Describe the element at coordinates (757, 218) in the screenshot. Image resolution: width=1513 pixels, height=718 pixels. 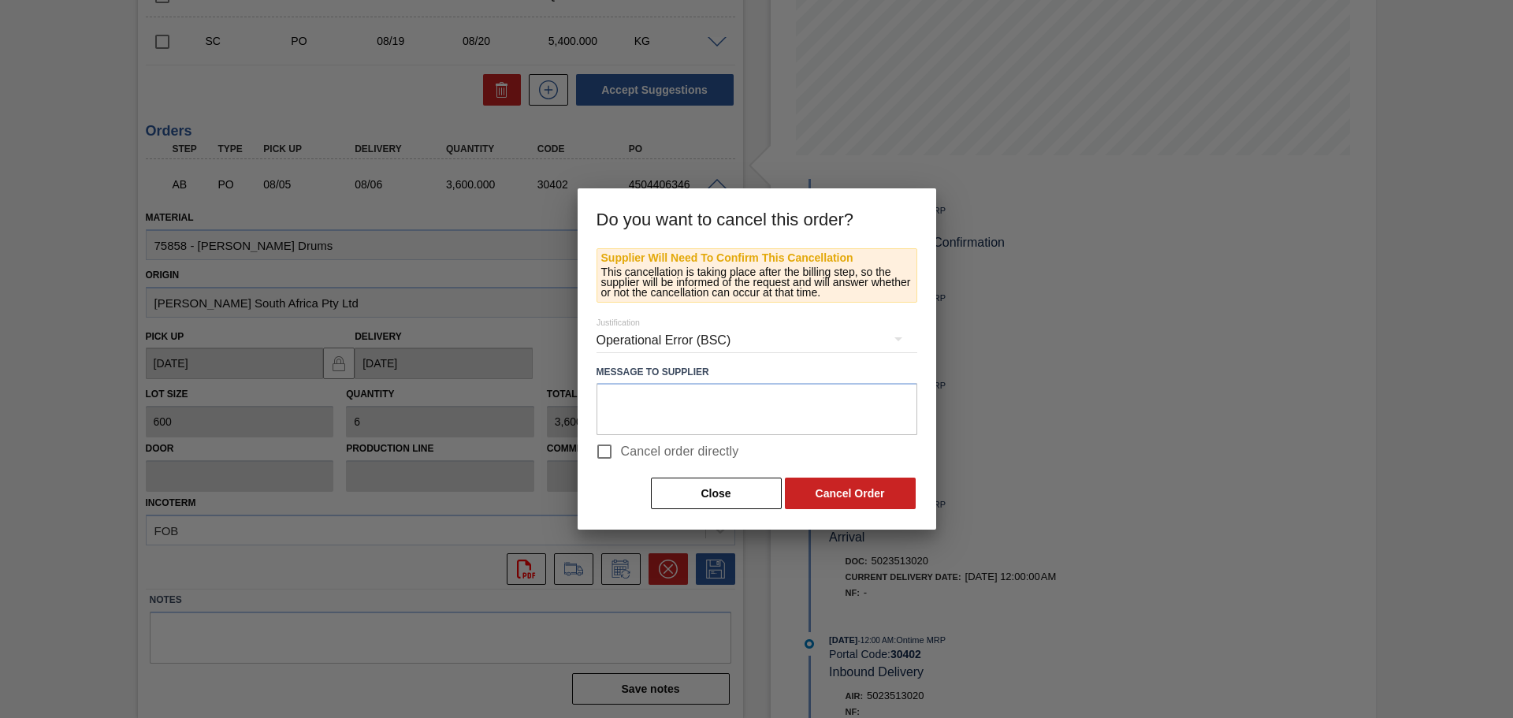
I see `h3: Do you want to cancel this order?` at that location.